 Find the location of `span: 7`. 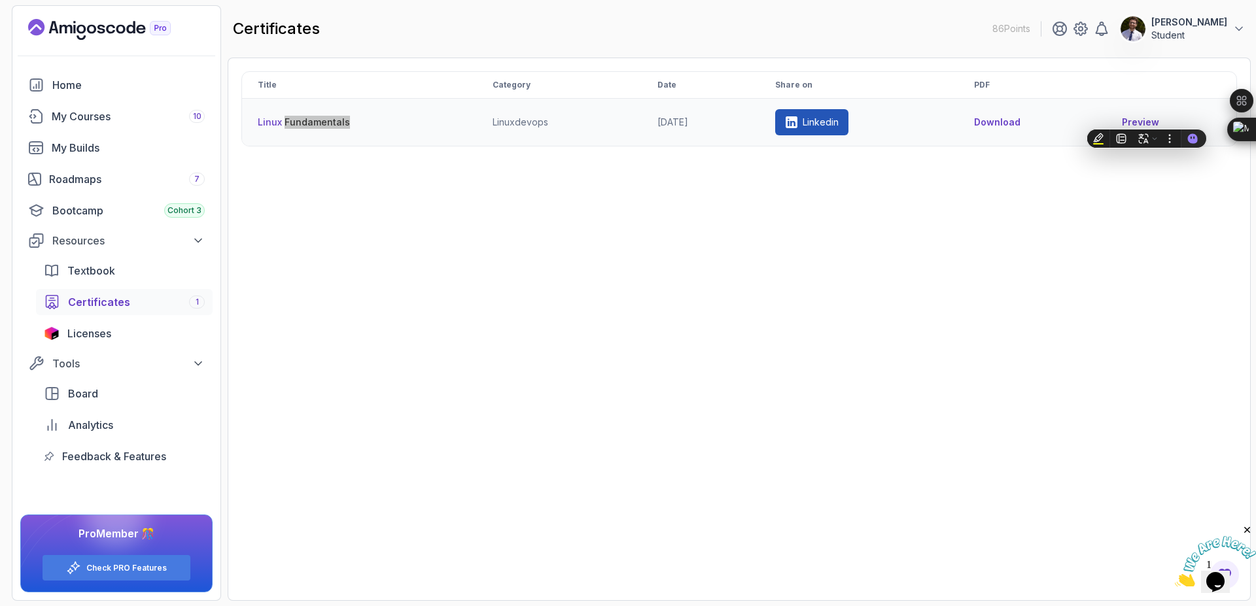

span: 7 is located at coordinates (197, 179).